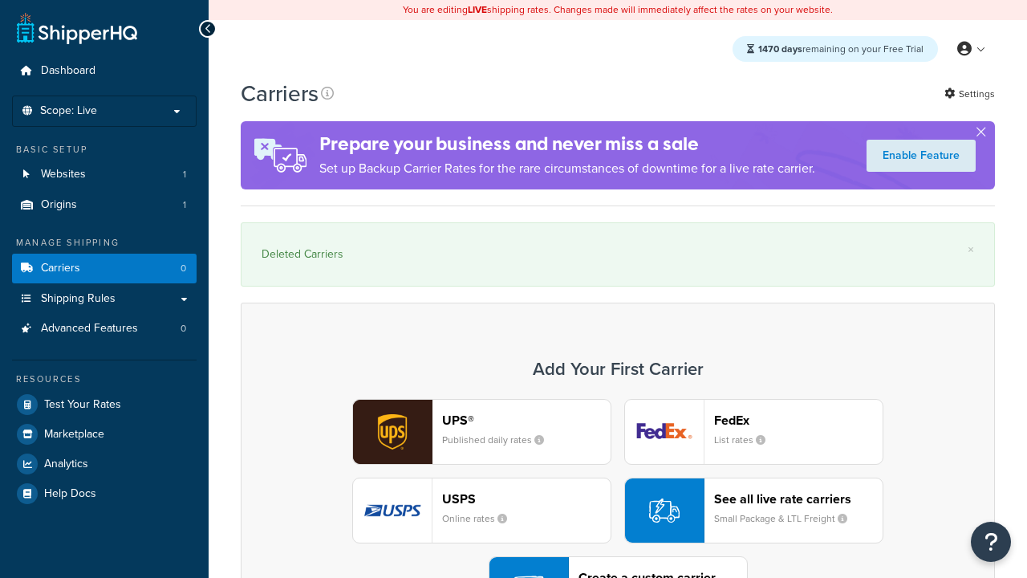 The width and height of the screenshot is (1027, 578). Describe the element at coordinates (481, 432) in the screenshot. I see `button: ups logoUPS®Published daily rates` at that location.